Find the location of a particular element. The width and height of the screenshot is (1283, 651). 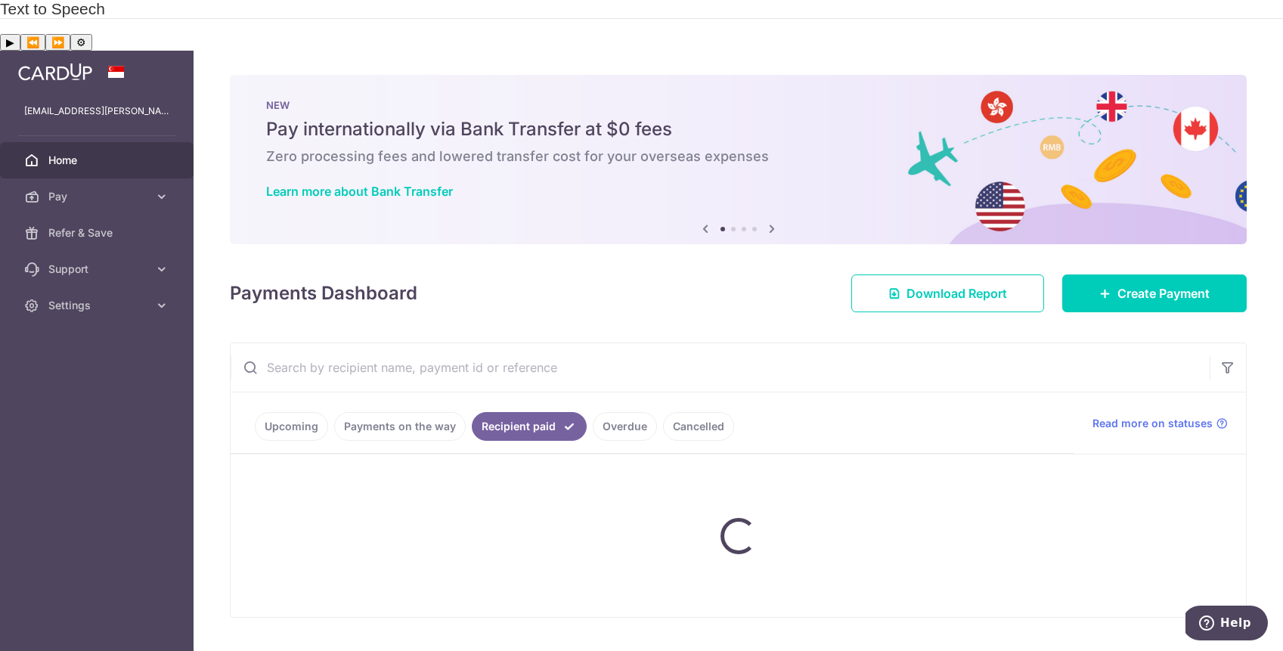

a: Download Report is located at coordinates (948, 293).